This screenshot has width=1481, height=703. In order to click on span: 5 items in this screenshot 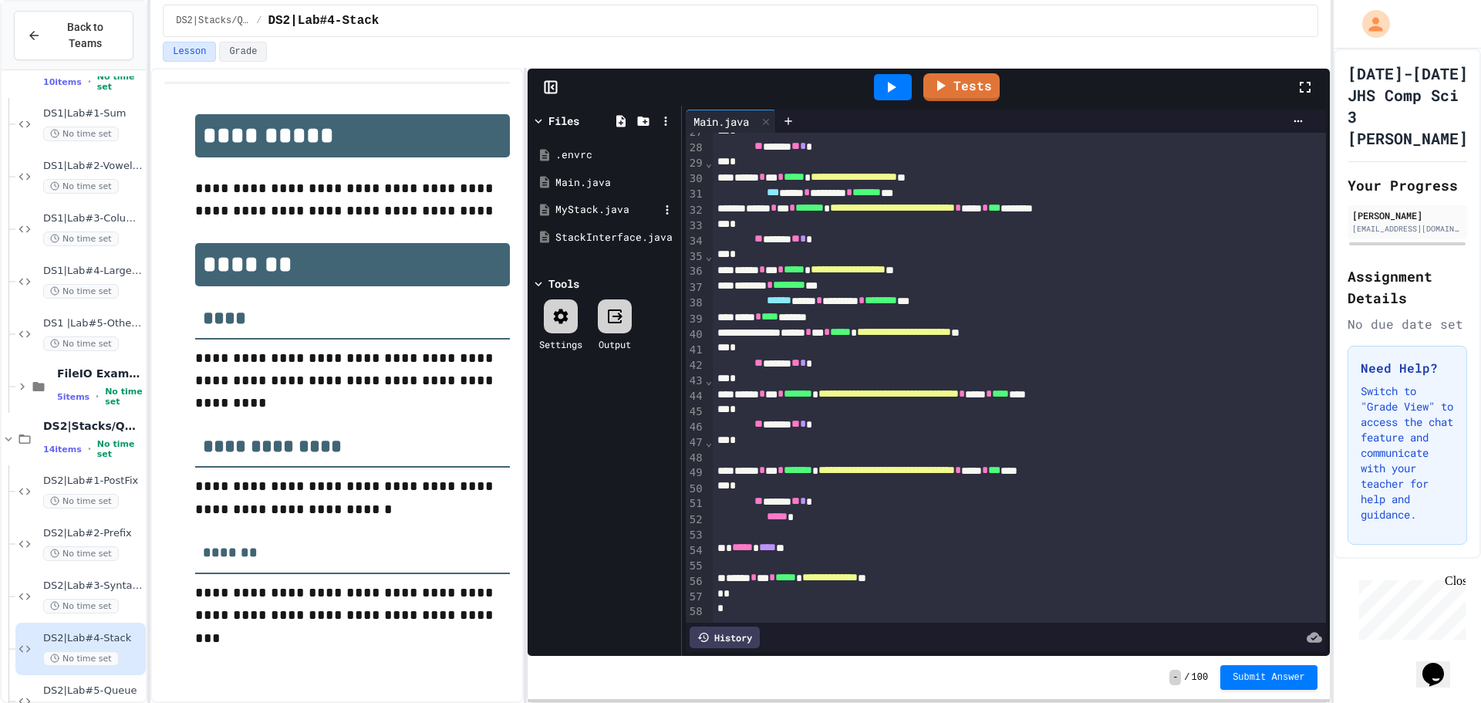, I will do `click(73, 396)`.